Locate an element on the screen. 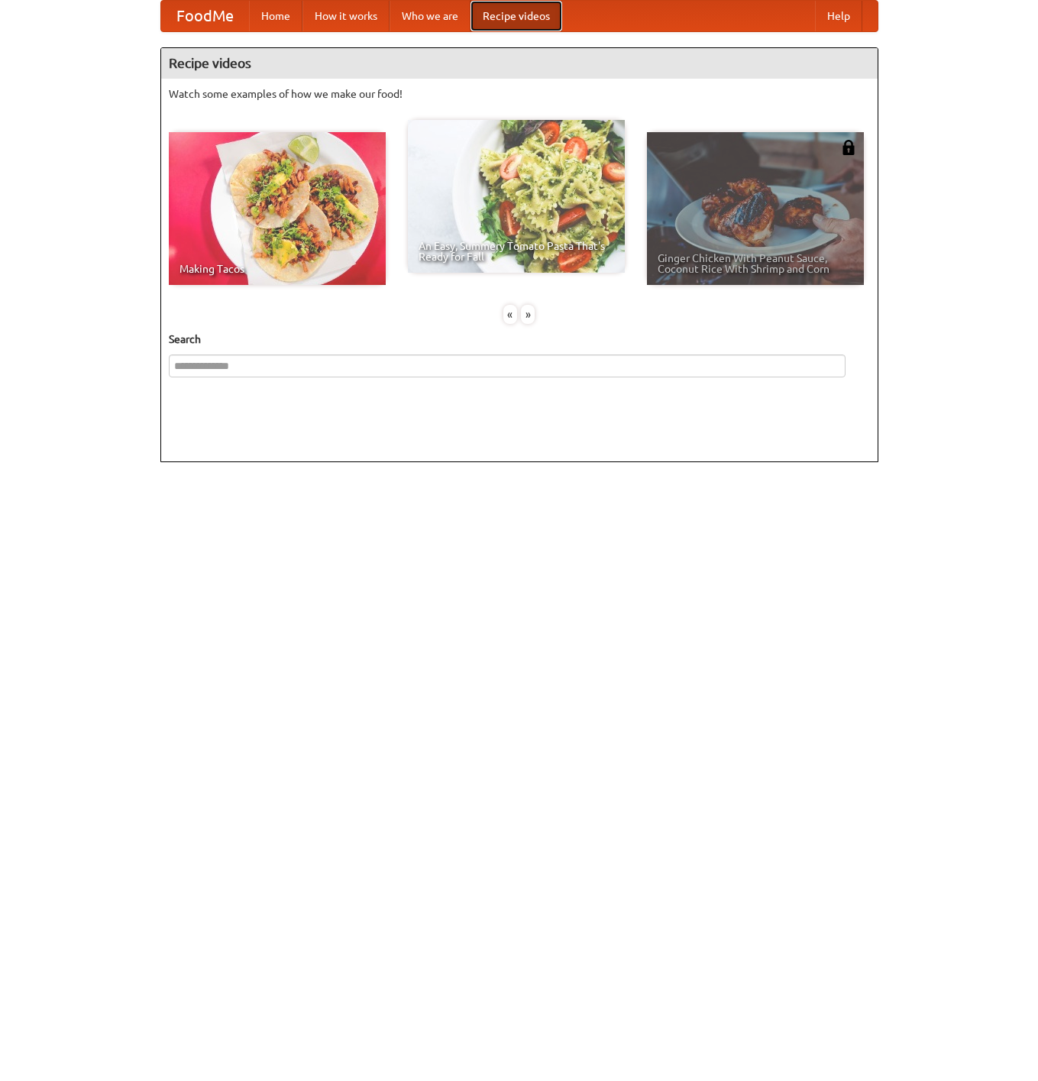 Image resolution: width=1038 pixels, height=1081 pixels. a: Home is located at coordinates (276, 16).